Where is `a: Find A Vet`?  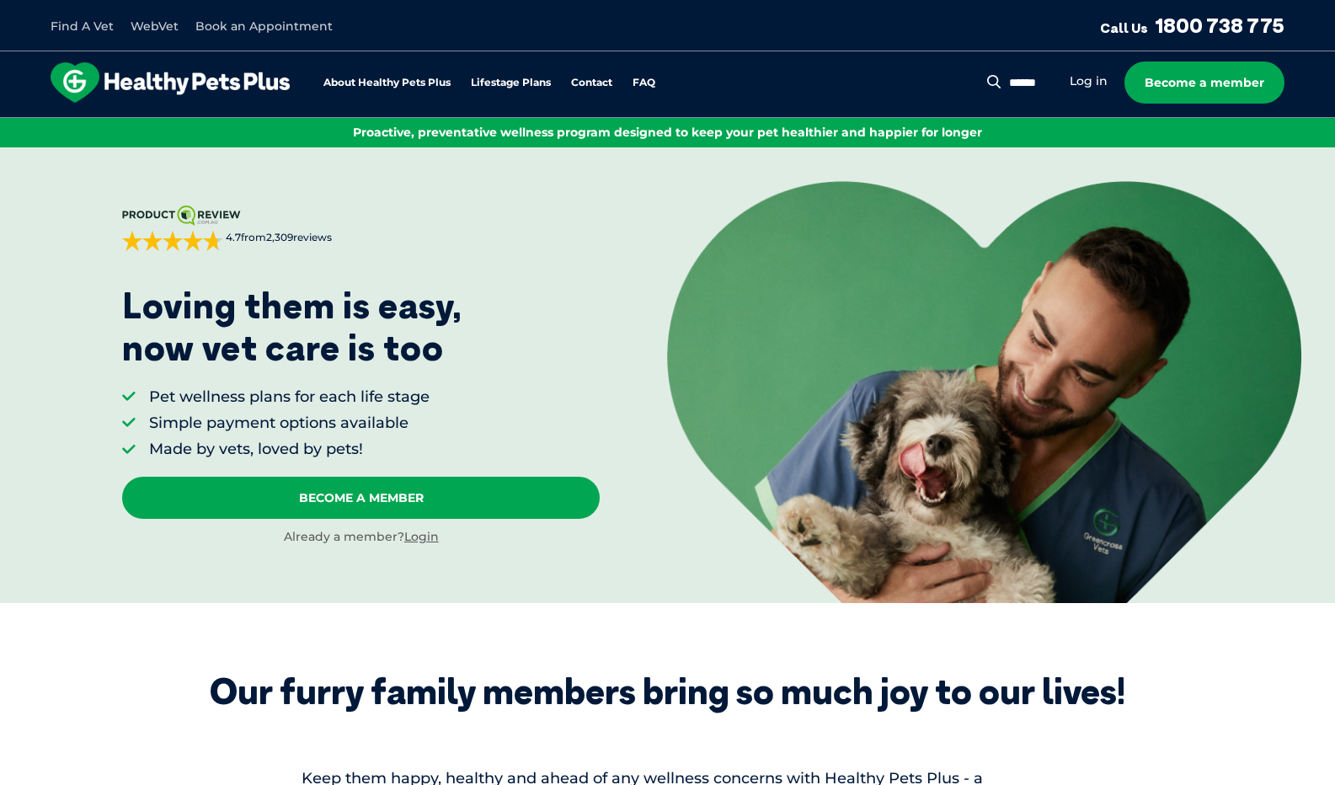 a: Find A Vet is located at coordinates (82, 26).